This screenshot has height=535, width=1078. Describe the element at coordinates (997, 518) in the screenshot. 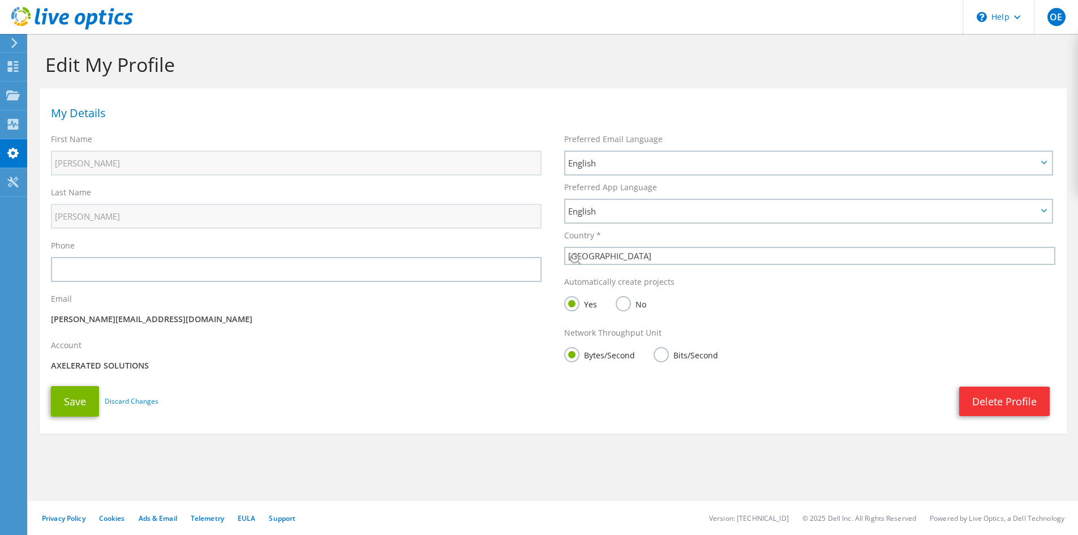

I see `li: Powered by Live Optics, a Dell Technology` at that location.